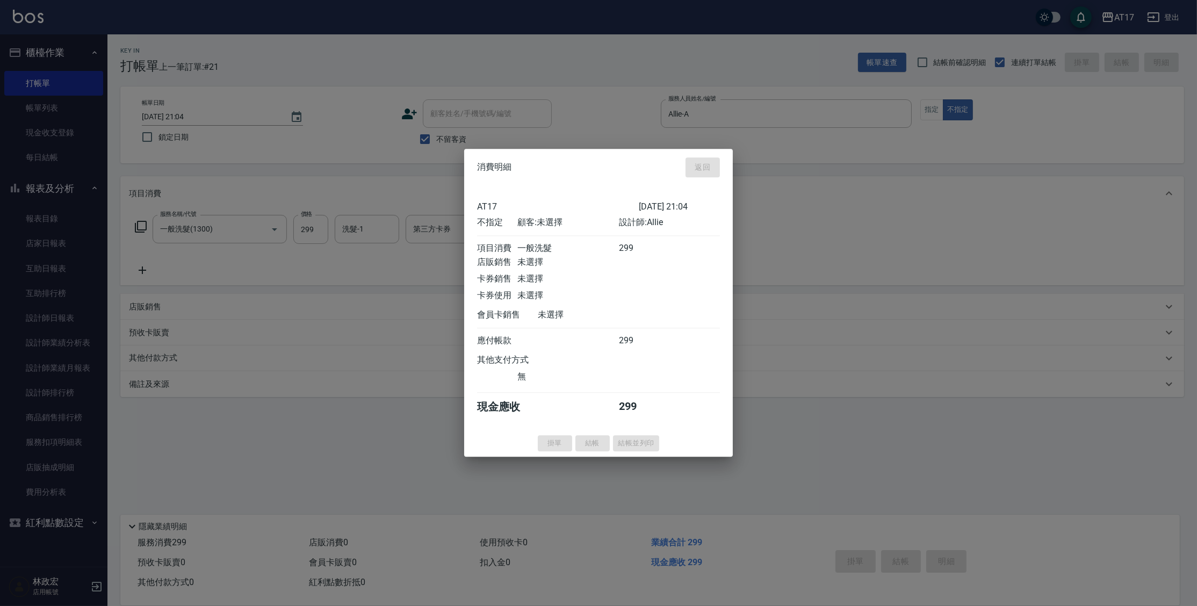 The width and height of the screenshot is (1197, 606). Describe the element at coordinates (669, 222) in the screenshot. I see `div: 設計師: Allie` at that location.